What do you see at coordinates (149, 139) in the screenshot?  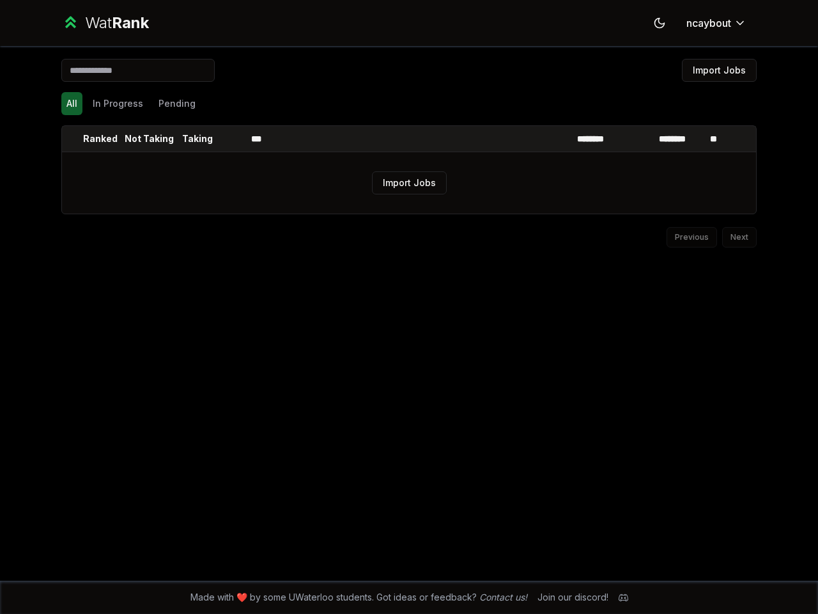 I see `p: Not Taking` at bounding box center [149, 139].